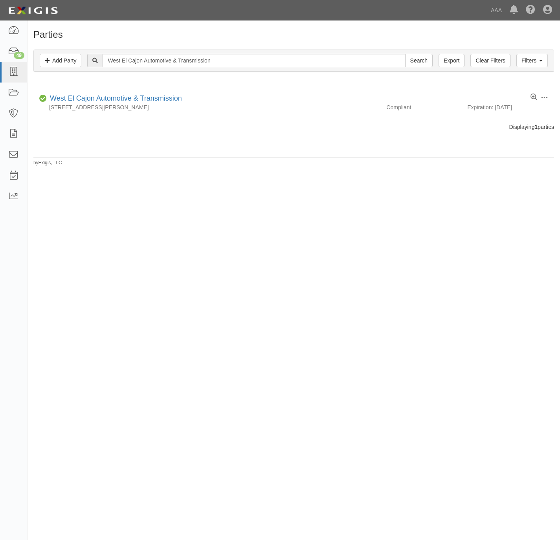  Describe the element at coordinates (33, 11) in the screenshot. I see `img: logo-5460c22ac91f19d4615b14bd174203de0afe785f0fc80cf4dbbc73dc1793850b.png` at that location.